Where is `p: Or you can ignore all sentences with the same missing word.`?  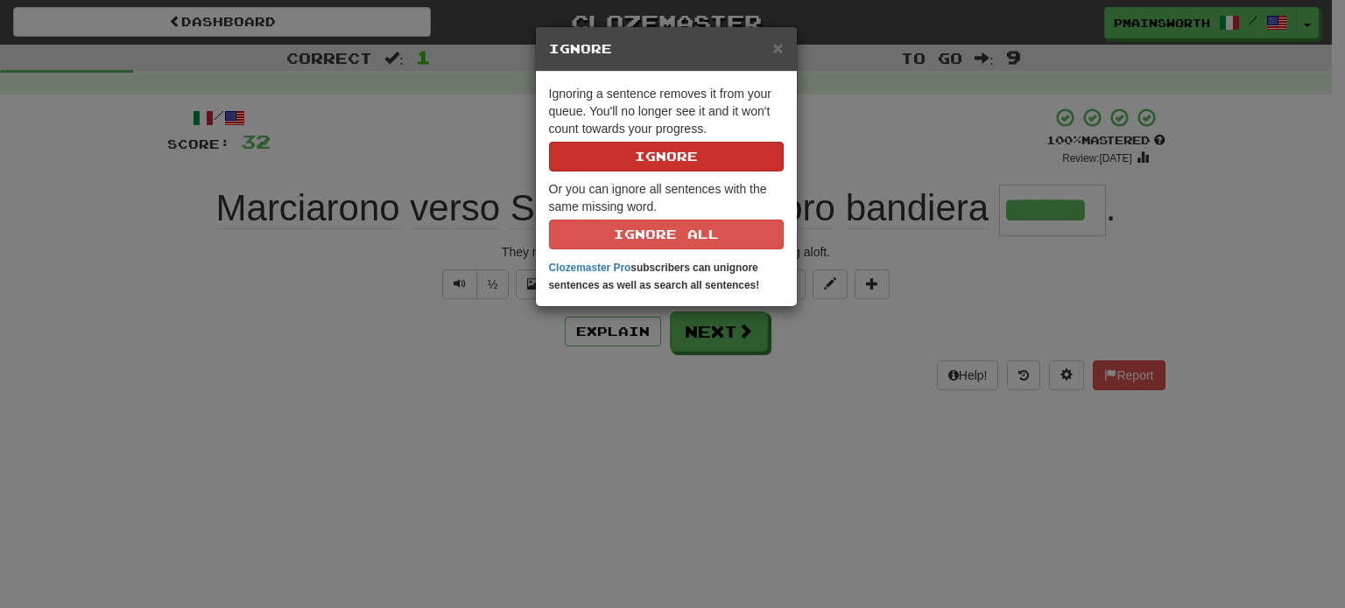 p: Or you can ignore all sentences with the same missing word. is located at coordinates (666, 214).